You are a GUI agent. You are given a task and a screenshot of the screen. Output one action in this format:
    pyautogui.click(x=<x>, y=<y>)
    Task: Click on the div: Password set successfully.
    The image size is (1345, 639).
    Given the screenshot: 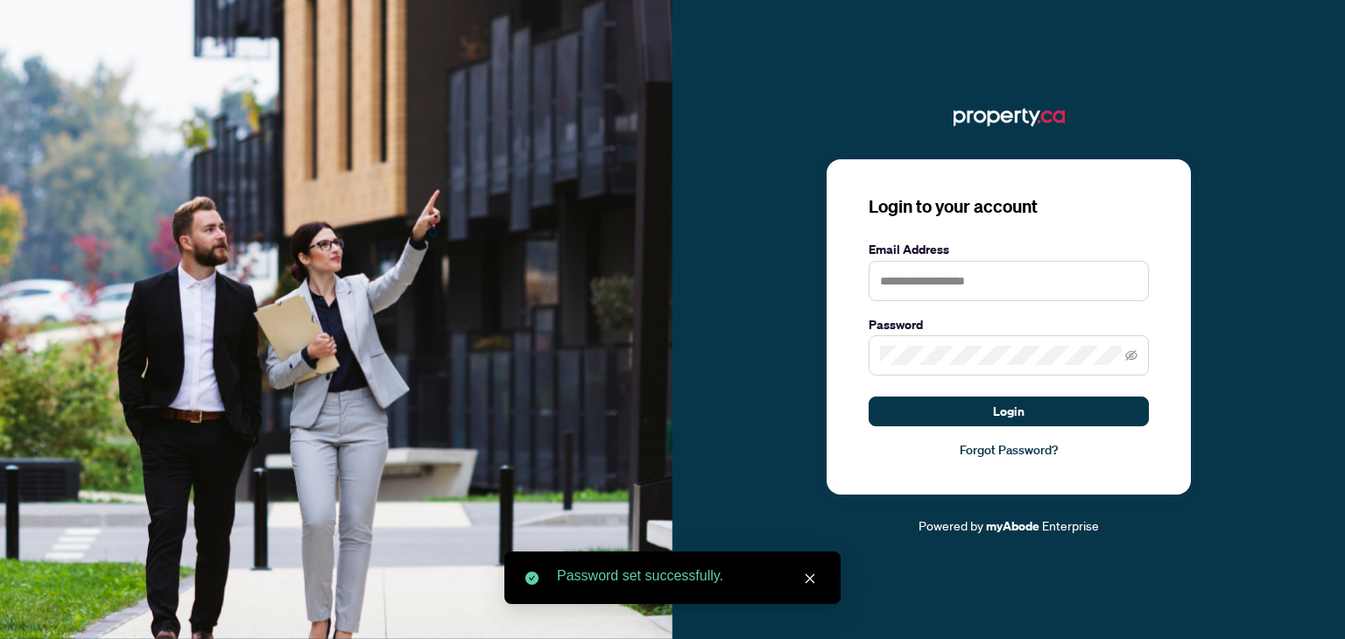 What is the action you would take?
    pyautogui.click(x=688, y=576)
    